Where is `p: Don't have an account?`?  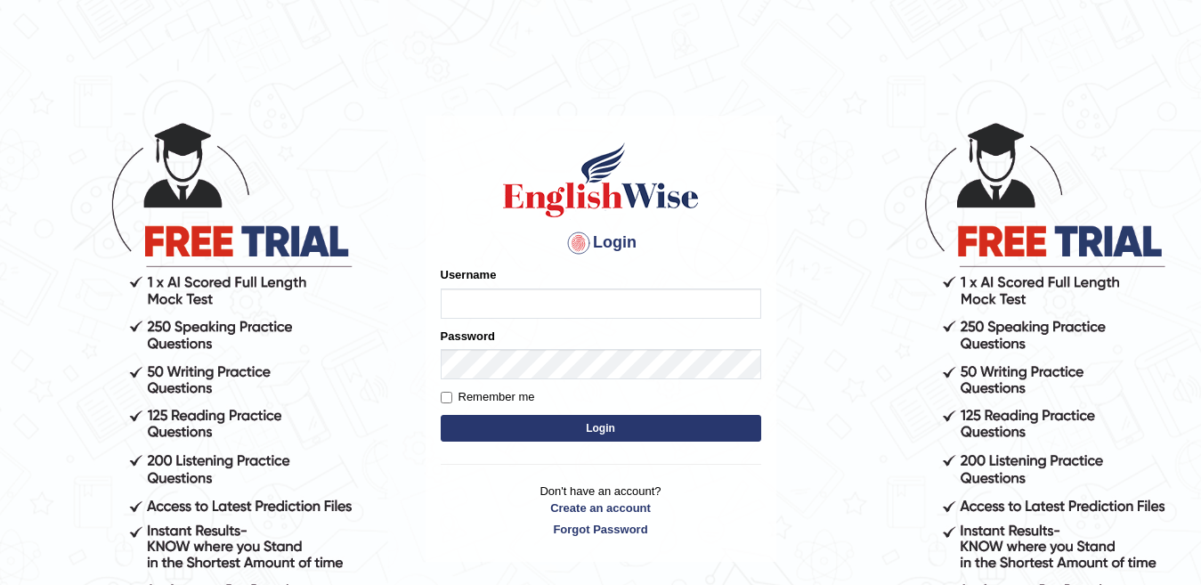 p: Don't have an account? is located at coordinates (601, 510).